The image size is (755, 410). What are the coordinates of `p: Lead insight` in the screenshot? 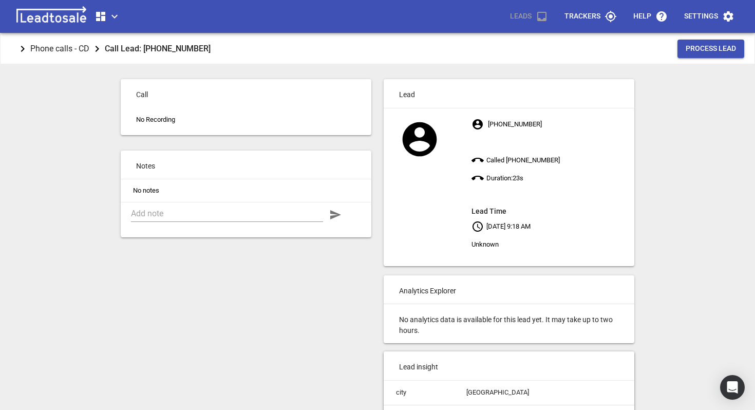 It's located at (509, 366).